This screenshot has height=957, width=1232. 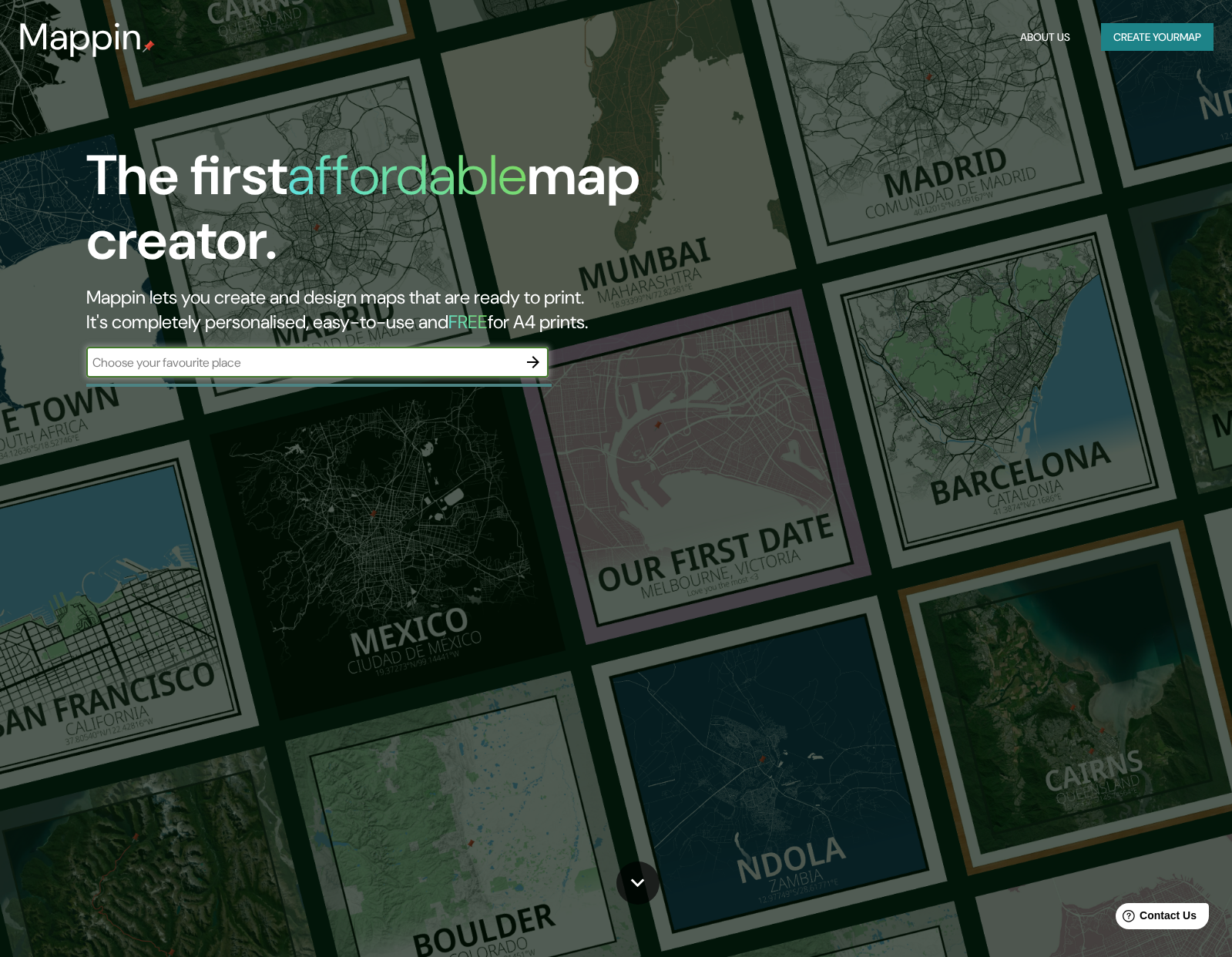 What do you see at coordinates (80, 37) in the screenshot?
I see `h3: Mappin` at bounding box center [80, 37].